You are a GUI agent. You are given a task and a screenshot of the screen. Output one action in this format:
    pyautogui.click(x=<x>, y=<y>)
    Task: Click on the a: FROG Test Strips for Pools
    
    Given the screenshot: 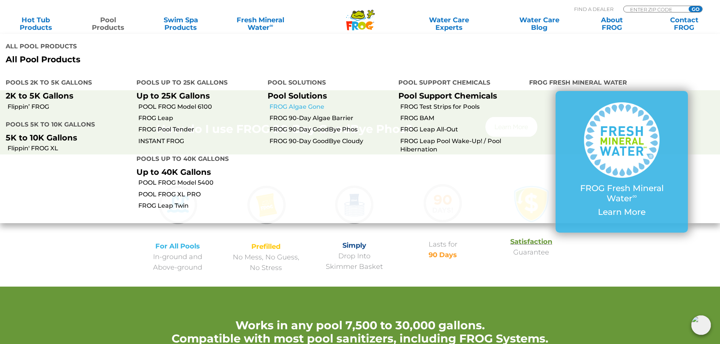 What is the action you would take?
    pyautogui.click(x=462, y=107)
    